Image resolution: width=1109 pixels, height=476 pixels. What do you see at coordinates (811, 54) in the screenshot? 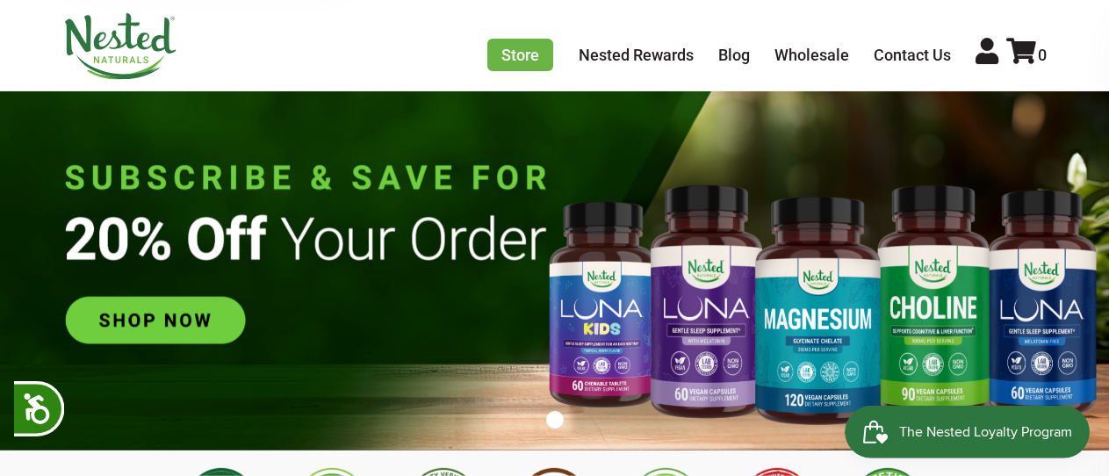
I see `a: Wholesale` at bounding box center [811, 54].